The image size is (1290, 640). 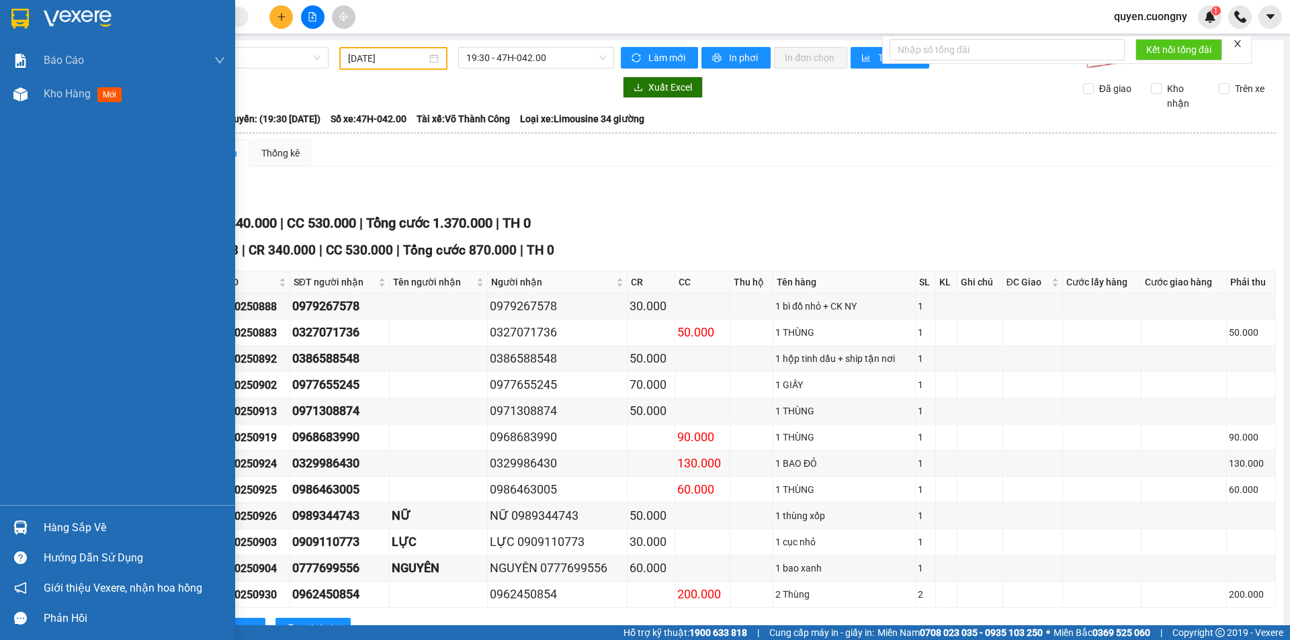 I want to click on td: 0971308874, so click(x=340, y=411).